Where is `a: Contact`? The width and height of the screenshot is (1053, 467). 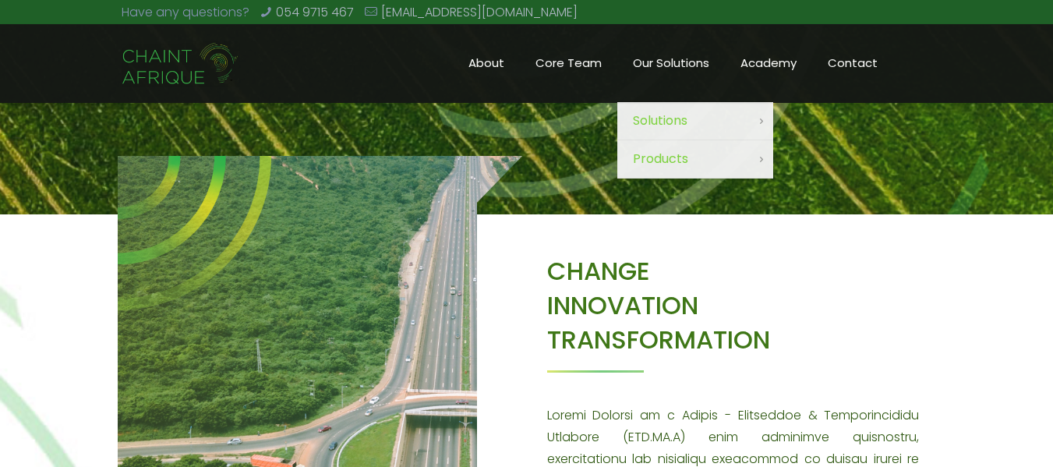
a: Contact is located at coordinates (852, 63).